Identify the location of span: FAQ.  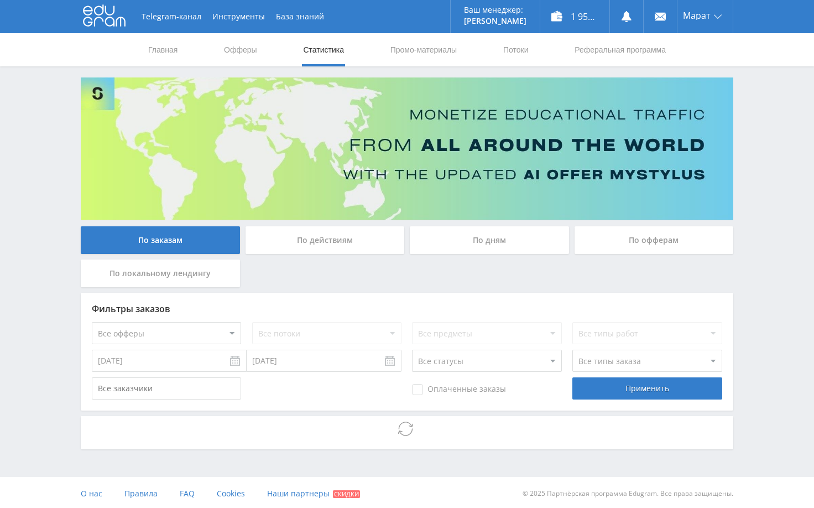
(187, 493).